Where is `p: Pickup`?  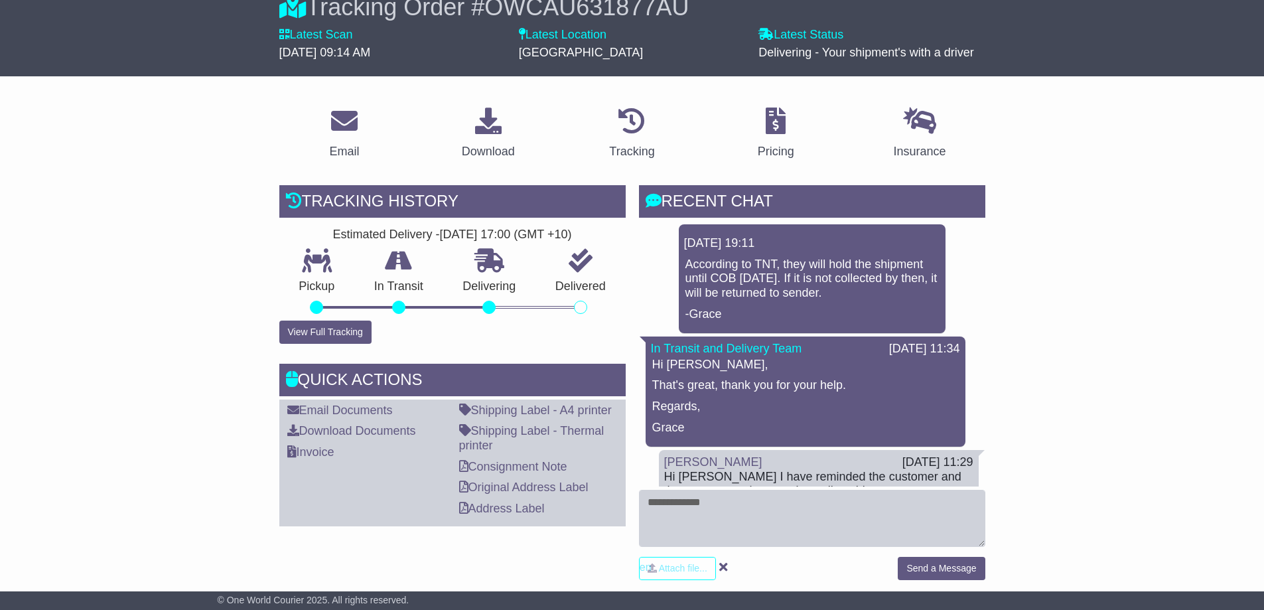 p: Pickup is located at coordinates (317, 287).